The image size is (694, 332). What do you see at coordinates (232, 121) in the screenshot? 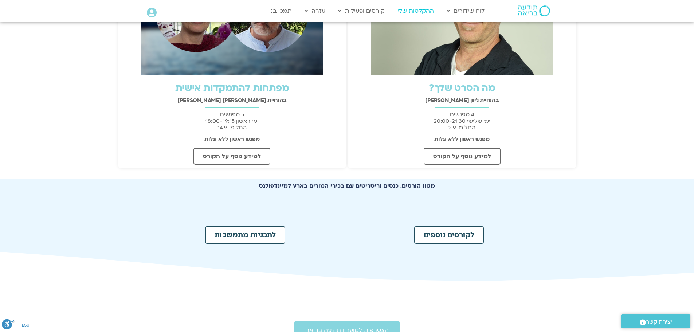
I see `p: 5 מפגשים ימי ראשון 18:00-19:15` at bounding box center [232, 121].